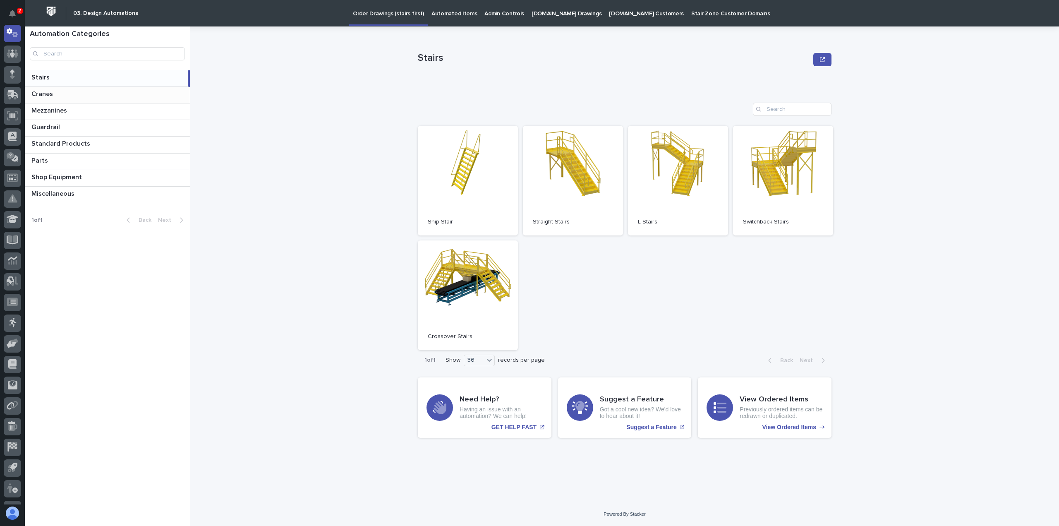 The image size is (1059, 526). What do you see at coordinates (50, 110) in the screenshot?
I see `p: Mezzanines` at bounding box center [50, 110].